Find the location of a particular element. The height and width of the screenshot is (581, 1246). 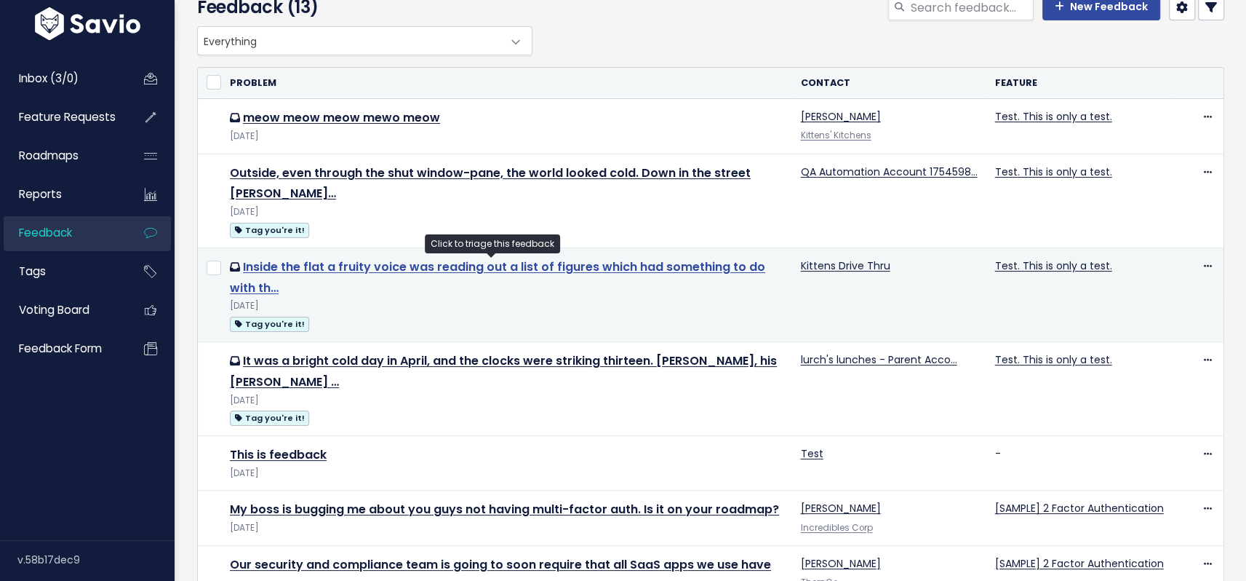

span: Feedback form is located at coordinates (60, 348).